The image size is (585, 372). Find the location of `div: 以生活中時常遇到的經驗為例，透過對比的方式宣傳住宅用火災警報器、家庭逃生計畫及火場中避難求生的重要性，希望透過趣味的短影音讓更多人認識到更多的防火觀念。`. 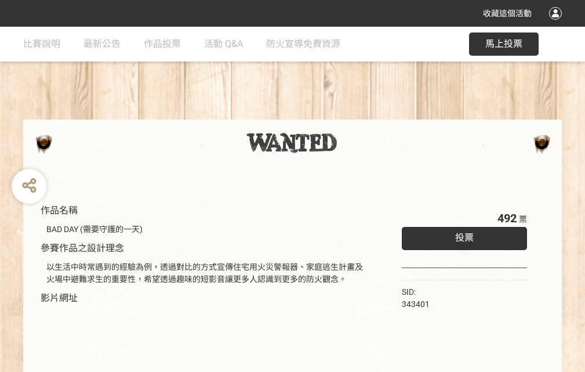

div: 以生活中時常遇到的經驗為例，透過對比的方式宣傳住宅用火災警報器、家庭逃生計畫及火場中避難求生的重要性，希望透過趣味的短影音讓更多人認識到更多的防火觀念。 is located at coordinates (206, 273).